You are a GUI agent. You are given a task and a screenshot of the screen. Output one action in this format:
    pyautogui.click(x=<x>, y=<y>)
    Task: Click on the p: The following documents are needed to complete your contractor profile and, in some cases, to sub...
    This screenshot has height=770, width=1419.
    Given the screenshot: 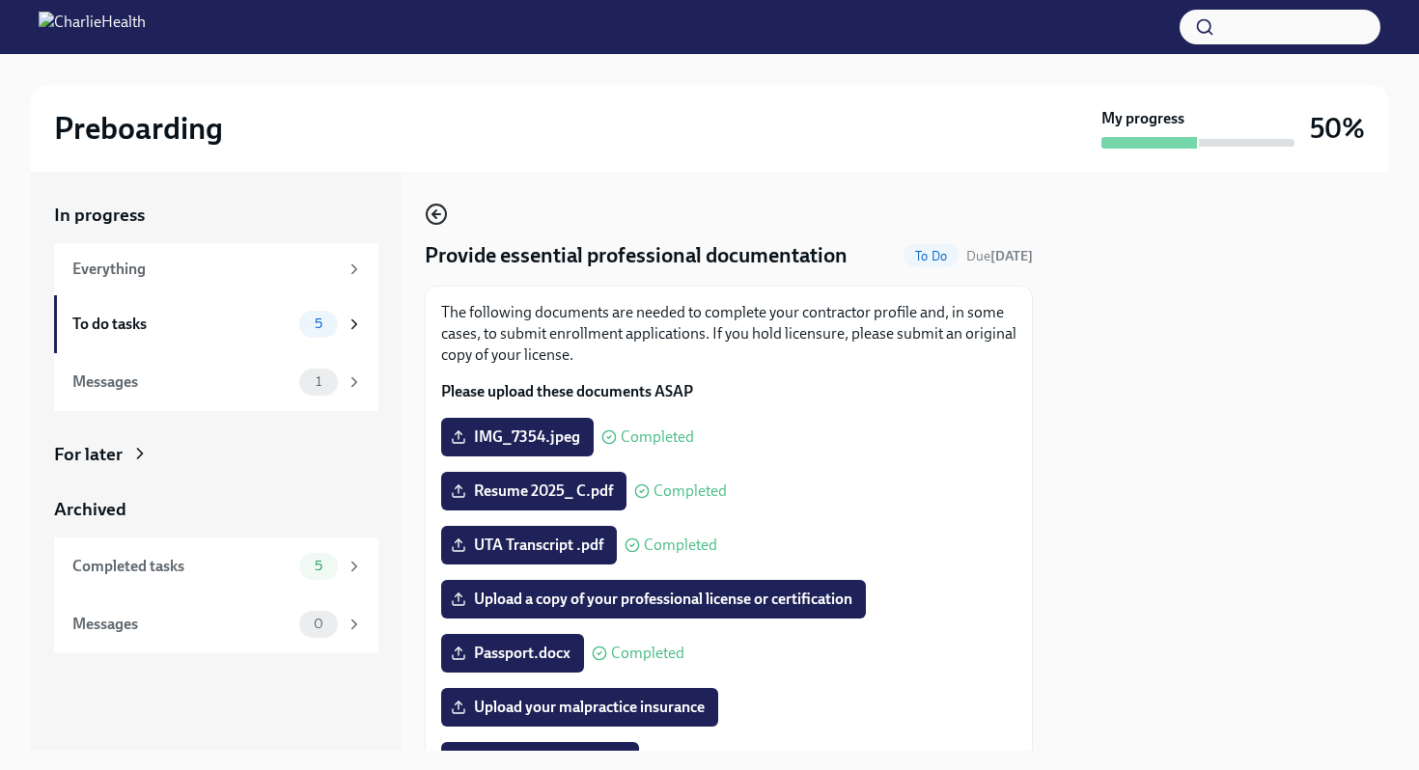 What is the action you would take?
    pyautogui.click(x=729, y=334)
    